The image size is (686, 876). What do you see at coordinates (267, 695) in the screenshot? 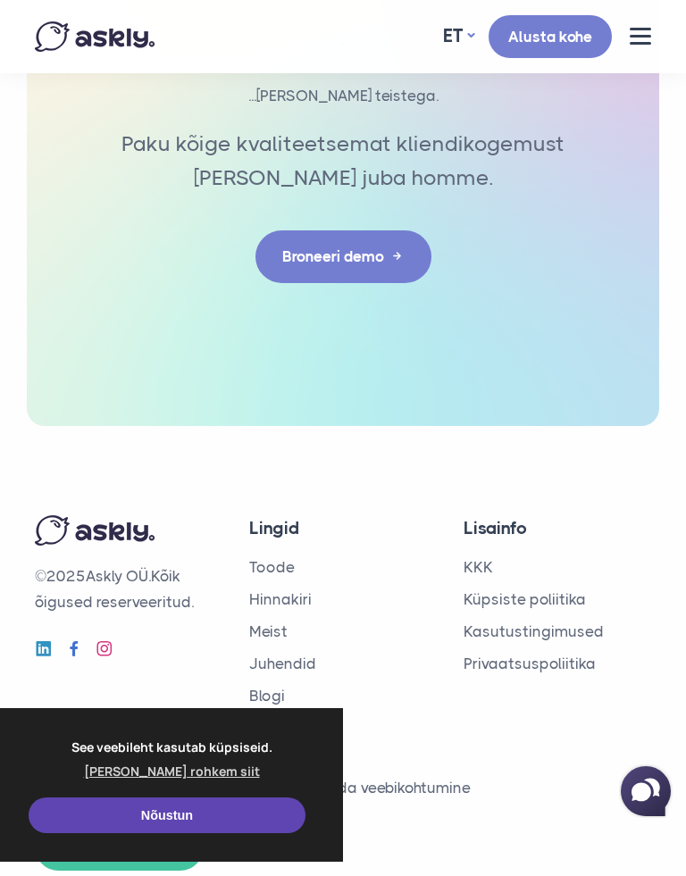
I see `a: Blogi` at bounding box center [267, 695].